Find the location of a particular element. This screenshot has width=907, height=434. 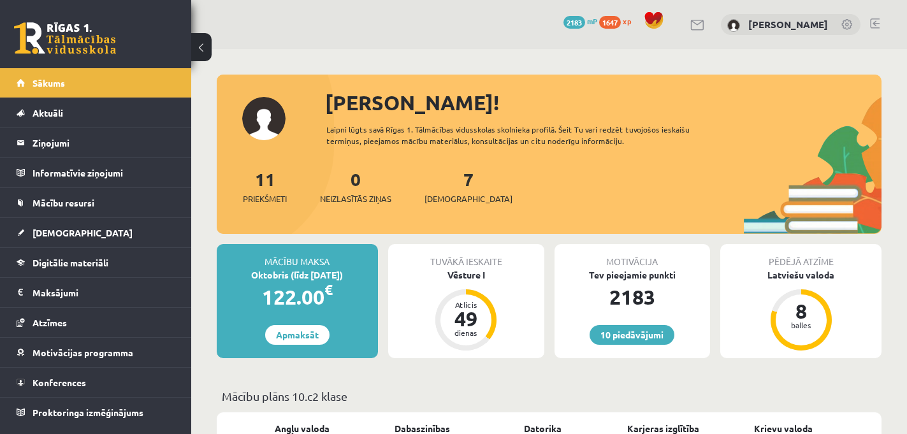

div: Laipni lūgts savā Rīgas 1. Tālmācības vidusskolas skolnieka profilā. Šeit Tu vari redzēt tuvojošo... is located at coordinates (526, 135).